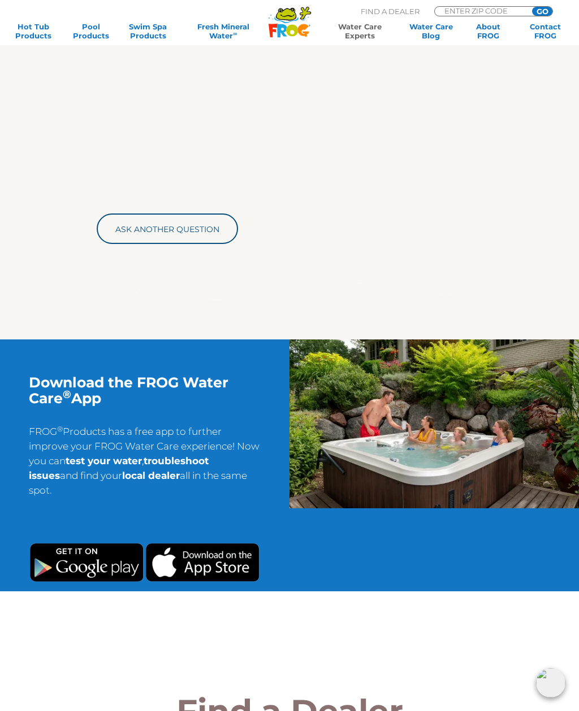 This screenshot has width=579, height=711. I want to click on a: Water CareExperts, so click(359, 31).